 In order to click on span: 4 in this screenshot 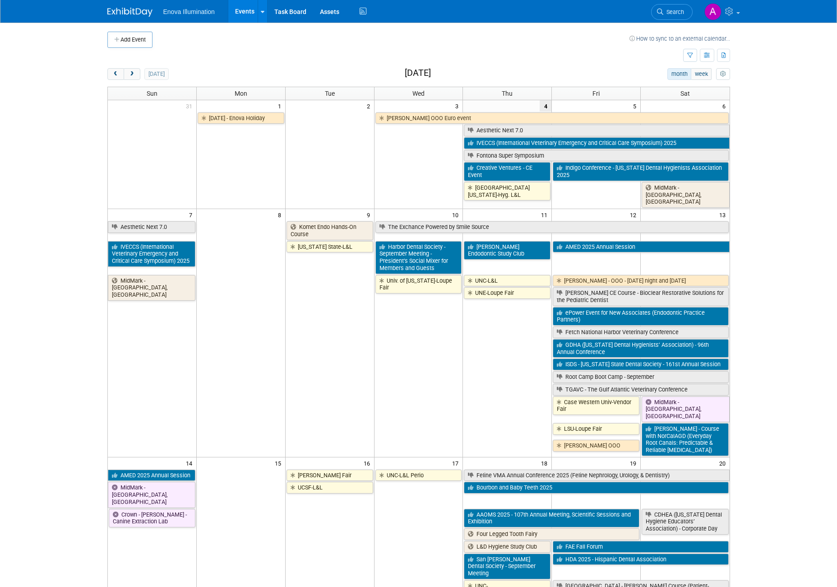, I will do `click(546, 106)`.